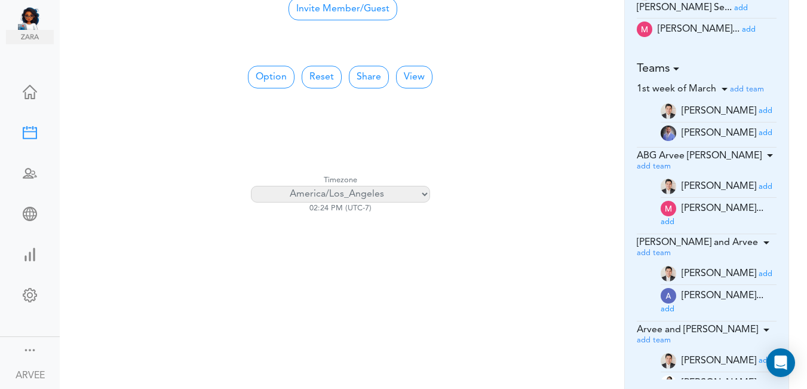  What do you see at coordinates (719, 301) in the screenshot?
I see `li: a.banaga@unified-accounting.com` at bounding box center [719, 301].